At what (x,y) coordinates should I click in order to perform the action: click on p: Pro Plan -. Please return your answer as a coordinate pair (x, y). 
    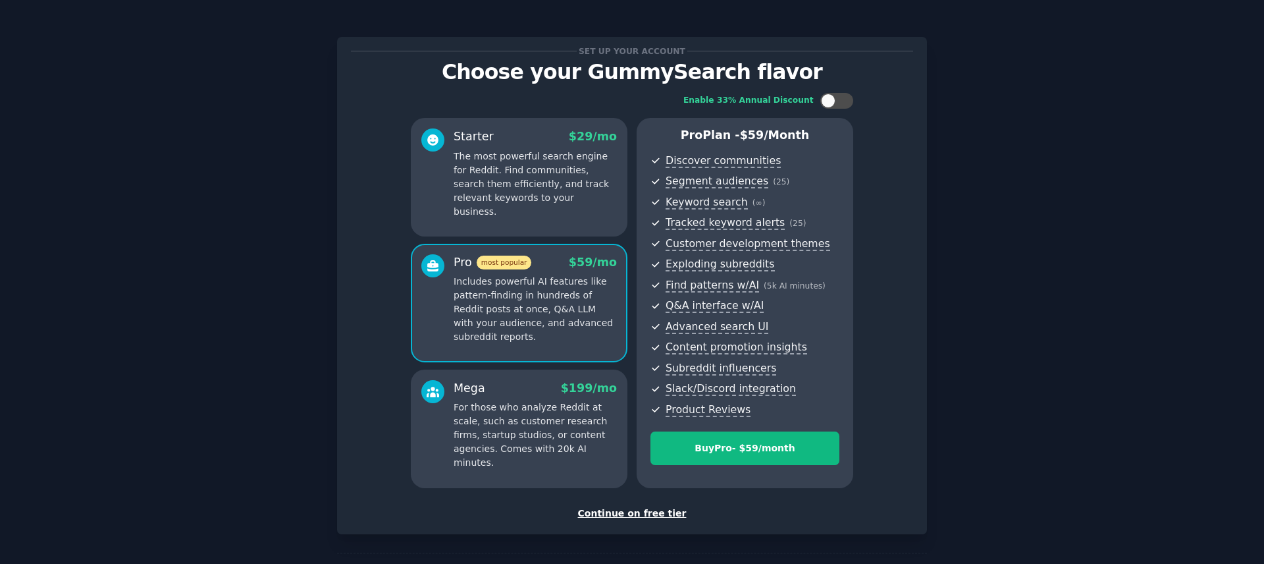
    Looking at the image, I should click on (745, 135).